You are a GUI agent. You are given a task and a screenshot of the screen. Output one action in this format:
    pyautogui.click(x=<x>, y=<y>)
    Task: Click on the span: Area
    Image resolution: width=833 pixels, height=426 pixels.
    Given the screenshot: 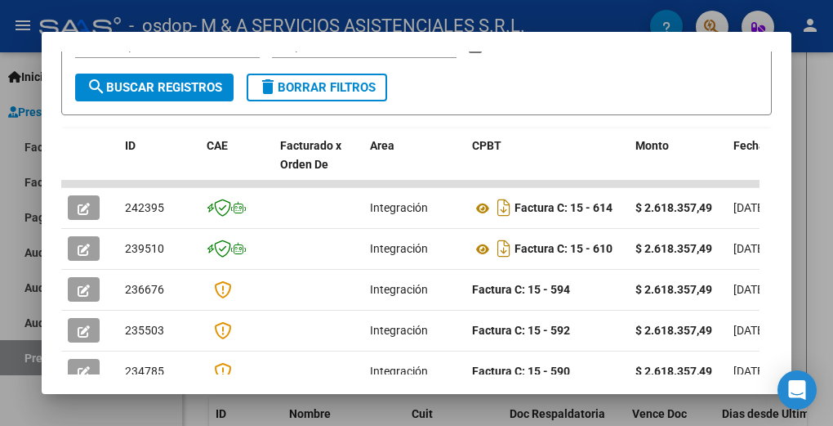 What is the action you would take?
    pyautogui.click(x=382, y=145)
    